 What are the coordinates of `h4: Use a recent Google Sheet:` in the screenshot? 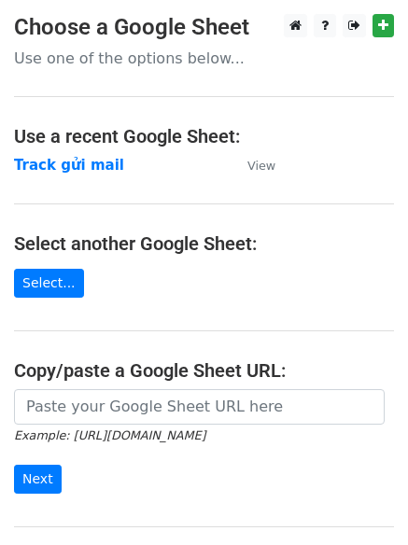 It's located at (204, 136).